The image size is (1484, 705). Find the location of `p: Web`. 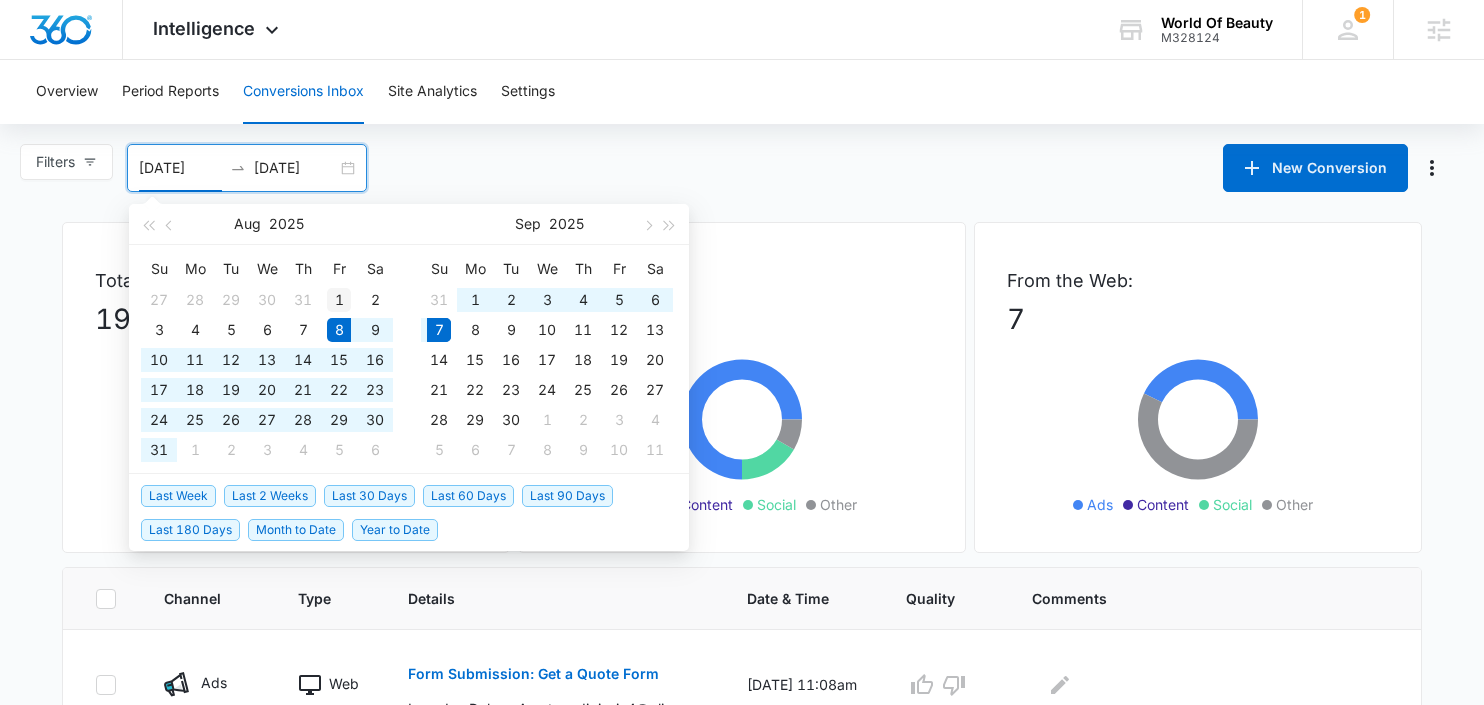

p: Web is located at coordinates (344, 683).